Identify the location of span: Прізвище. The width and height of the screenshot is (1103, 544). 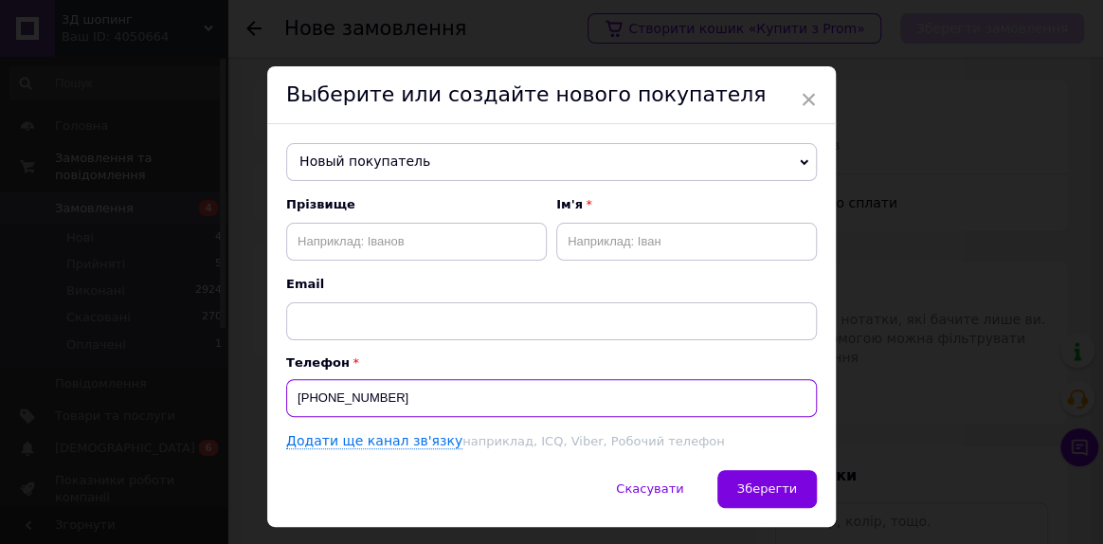
(416, 205).